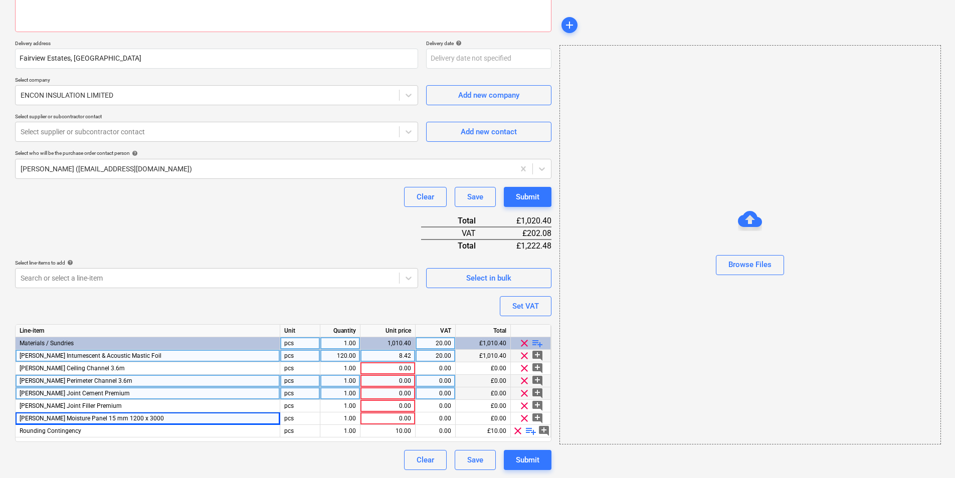  Describe the element at coordinates (216, 59) in the screenshot. I see `input: Delivery address` at that location.